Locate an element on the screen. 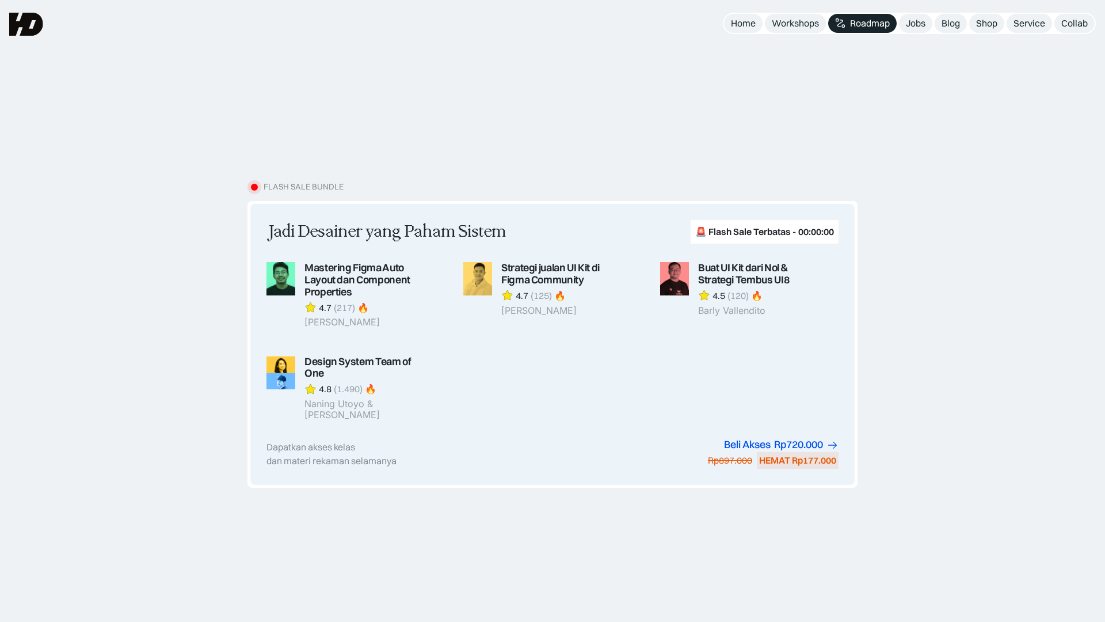 This screenshot has height=622, width=1105. a: Roadmap is located at coordinates (862, 23).